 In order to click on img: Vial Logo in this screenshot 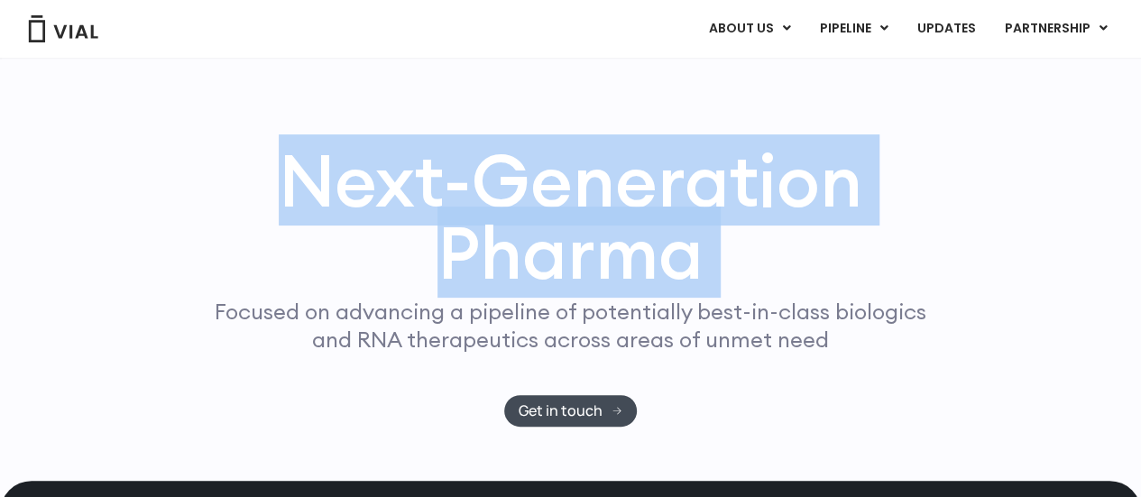, I will do `click(63, 29)`.